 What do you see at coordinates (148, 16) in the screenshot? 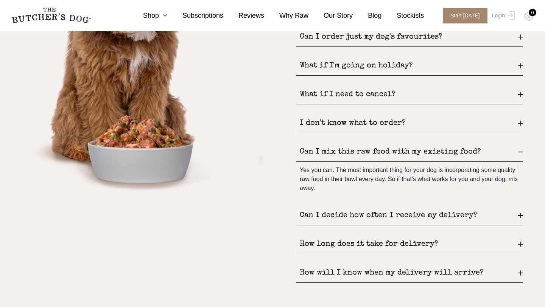
I see `a: Shop` at bounding box center [148, 16].